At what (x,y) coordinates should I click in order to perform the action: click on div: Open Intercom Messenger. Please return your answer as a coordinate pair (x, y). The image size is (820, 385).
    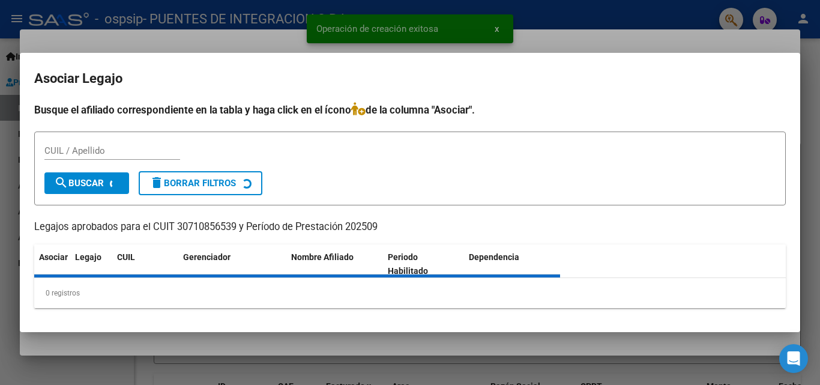
    Looking at the image, I should click on (794, 358).